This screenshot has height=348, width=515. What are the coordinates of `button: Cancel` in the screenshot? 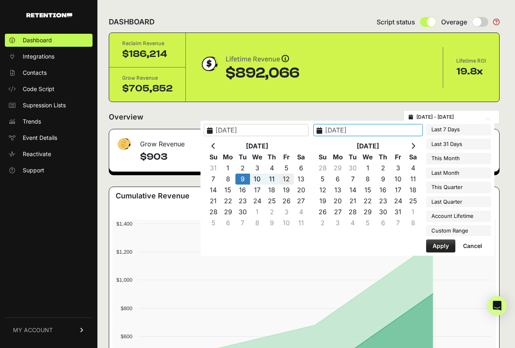 It's located at (473, 246).